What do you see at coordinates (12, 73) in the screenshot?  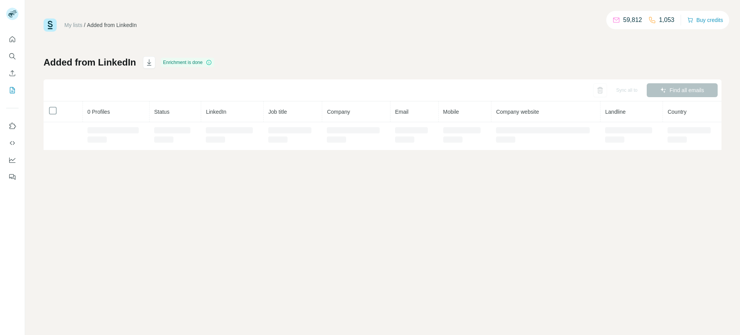 I see `button: Enrich CSV` at bounding box center [12, 73].